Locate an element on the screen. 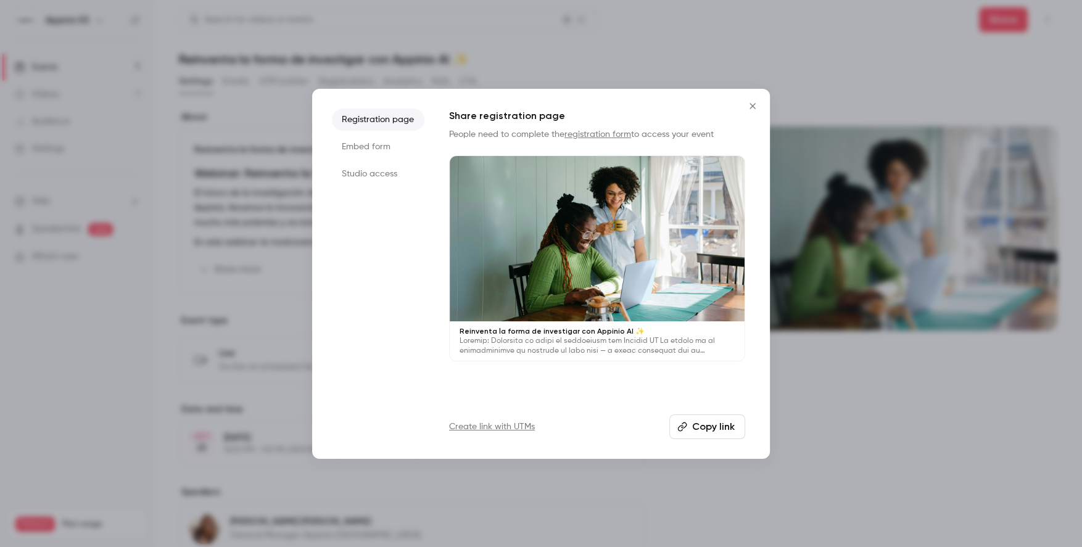 The image size is (1082, 547). li: Embed form is located at coordinates (378, 147).